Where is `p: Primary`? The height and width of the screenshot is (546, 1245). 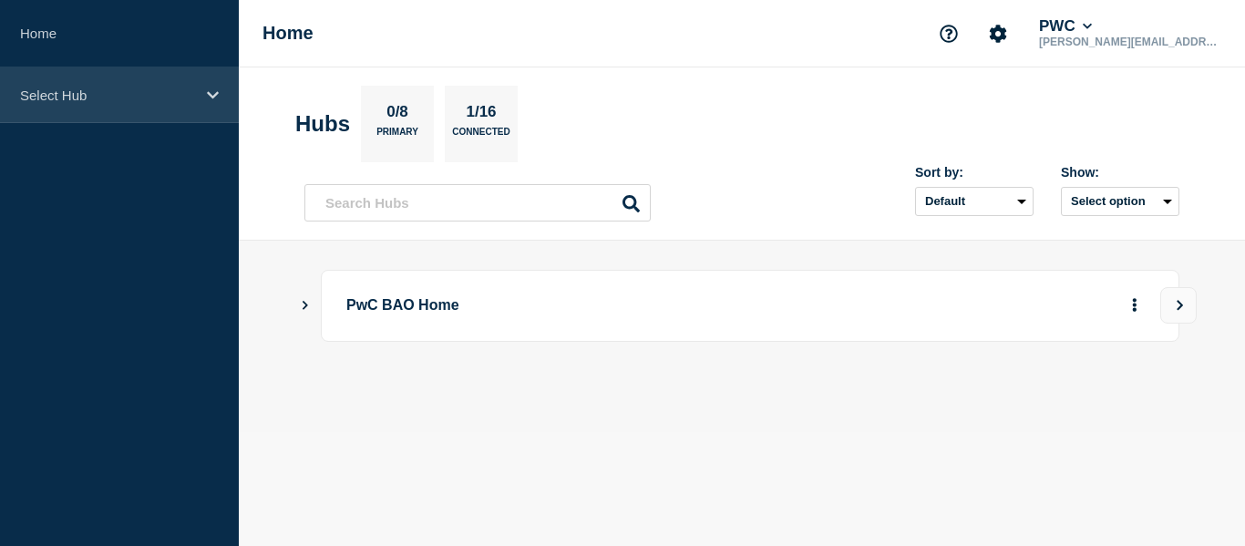
p: Primary is located at coordinates (397, 136).